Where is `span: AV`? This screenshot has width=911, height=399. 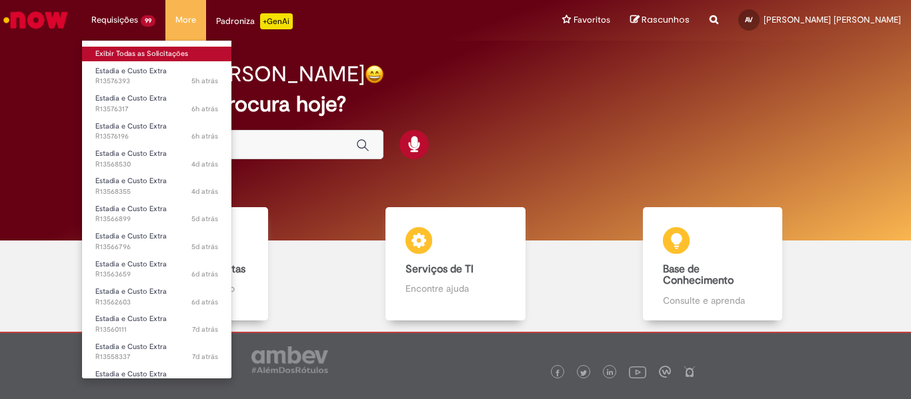
span: AV is located at coordinates (749, 19).